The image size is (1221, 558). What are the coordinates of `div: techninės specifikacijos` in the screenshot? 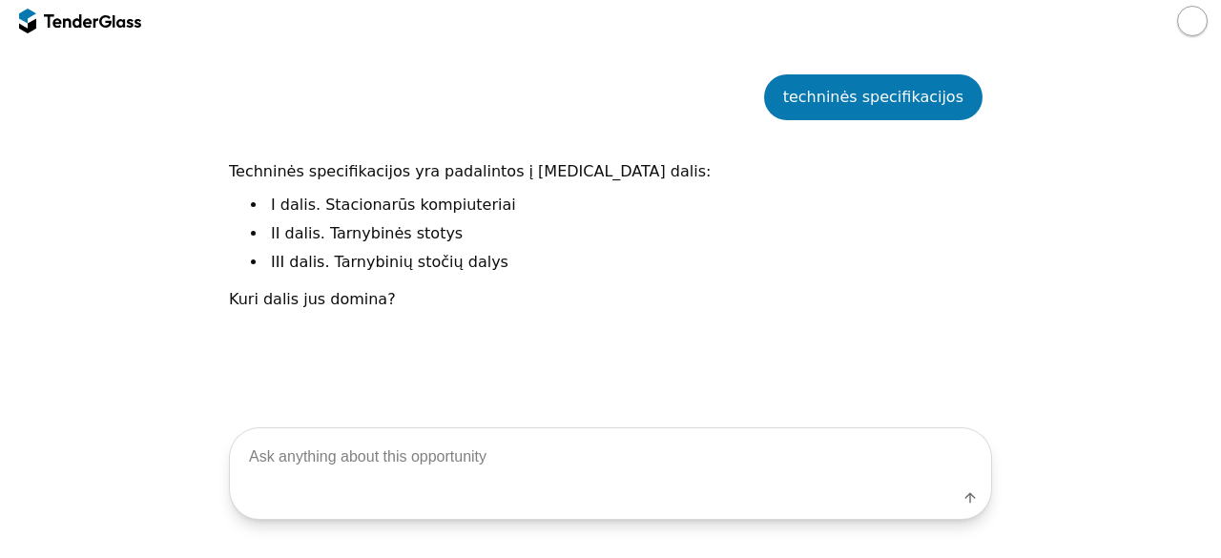 It's located at (873, 97).